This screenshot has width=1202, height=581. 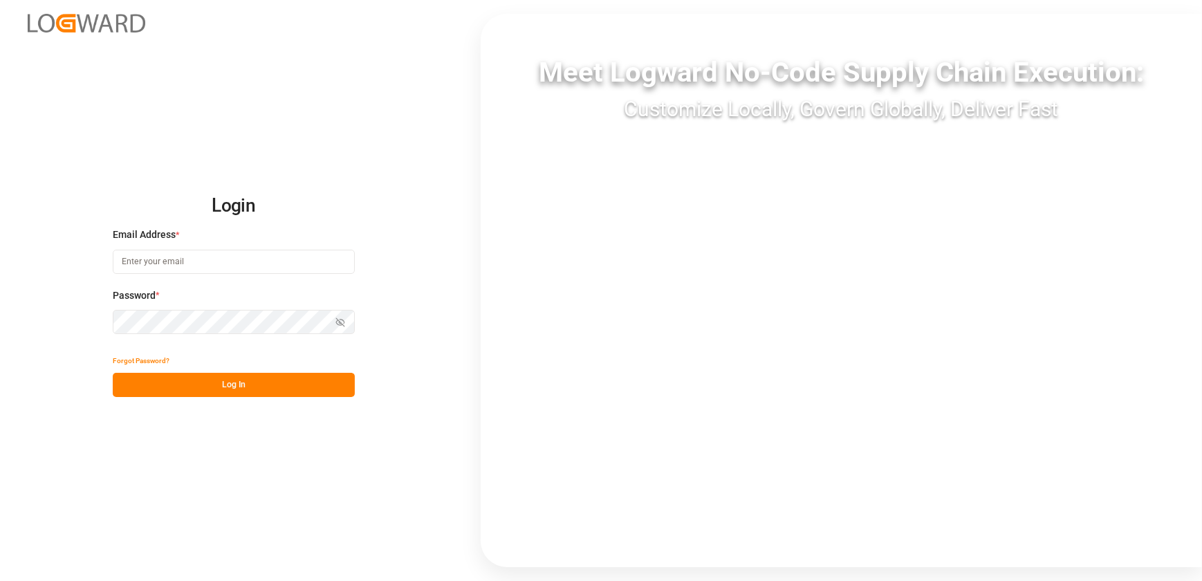 What do you see at coordinates (141, 360) in the screenshot?
I see `button: Forgot Password?` at bounding box center [141, 360].